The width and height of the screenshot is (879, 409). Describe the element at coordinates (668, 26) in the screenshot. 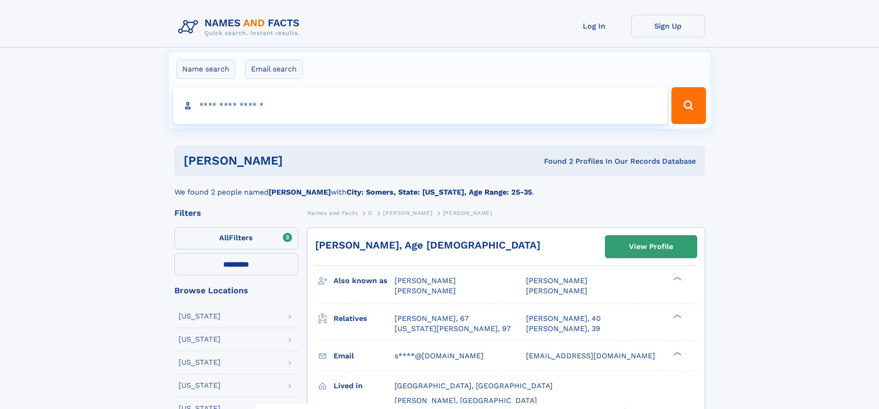

I see `a: Sign Up` at that location.